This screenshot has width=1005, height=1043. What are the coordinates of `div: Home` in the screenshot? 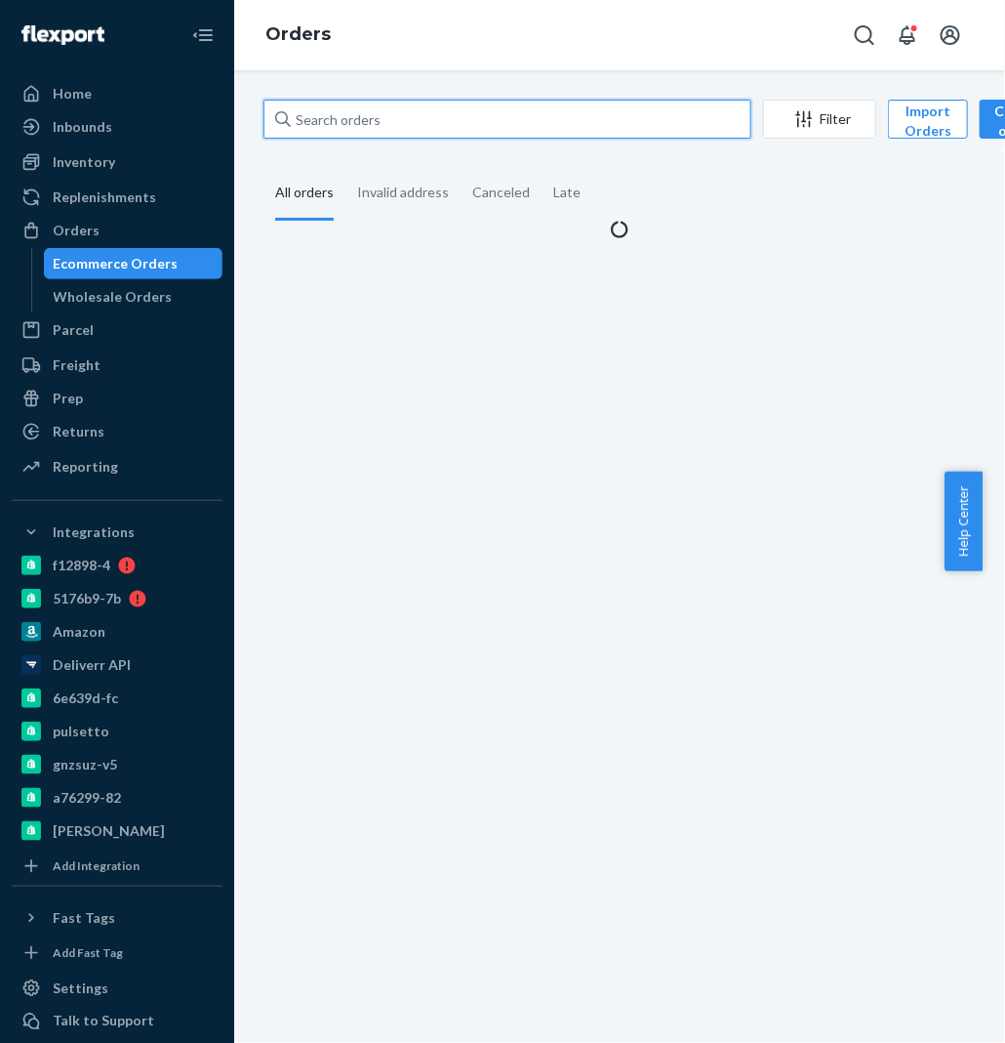 It's located at (72, 94).